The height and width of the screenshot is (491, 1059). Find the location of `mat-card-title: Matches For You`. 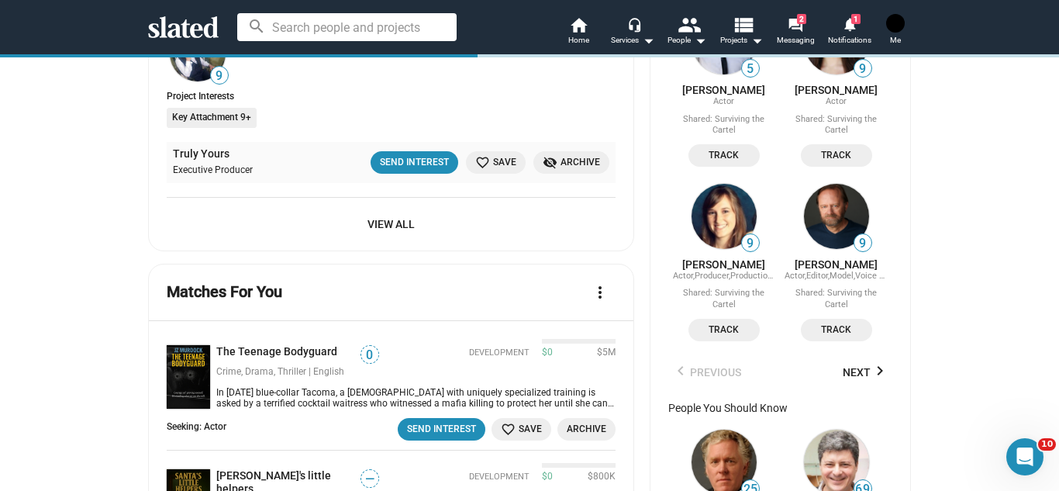

mat-card-title: Matches For You is located at coordinates (224, 291).